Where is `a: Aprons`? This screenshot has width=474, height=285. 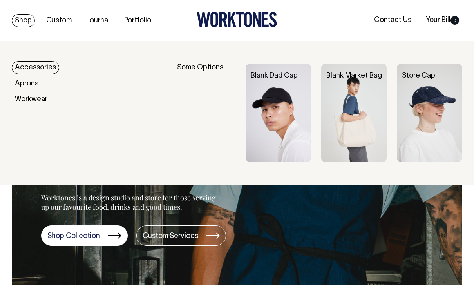
a: Aprons is located at coordinates (27, 83).